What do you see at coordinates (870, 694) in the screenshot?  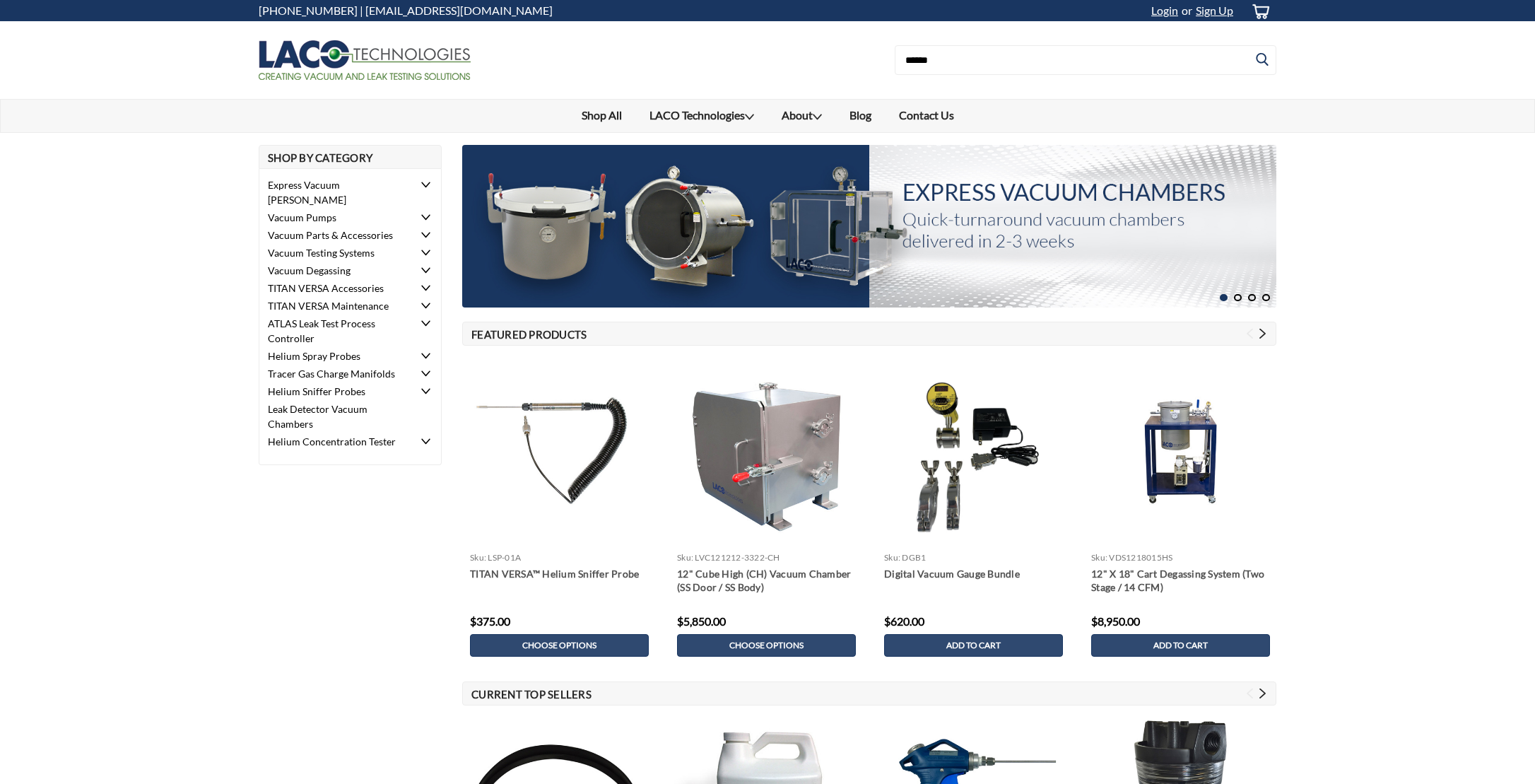 I see `h2: Current Top Sellers` at bounding box center [870, 694].